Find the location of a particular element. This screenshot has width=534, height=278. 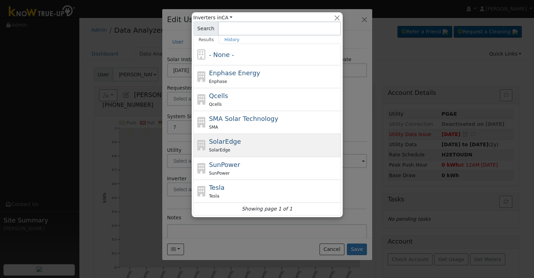

a: History is located at coordinates (232, 40).